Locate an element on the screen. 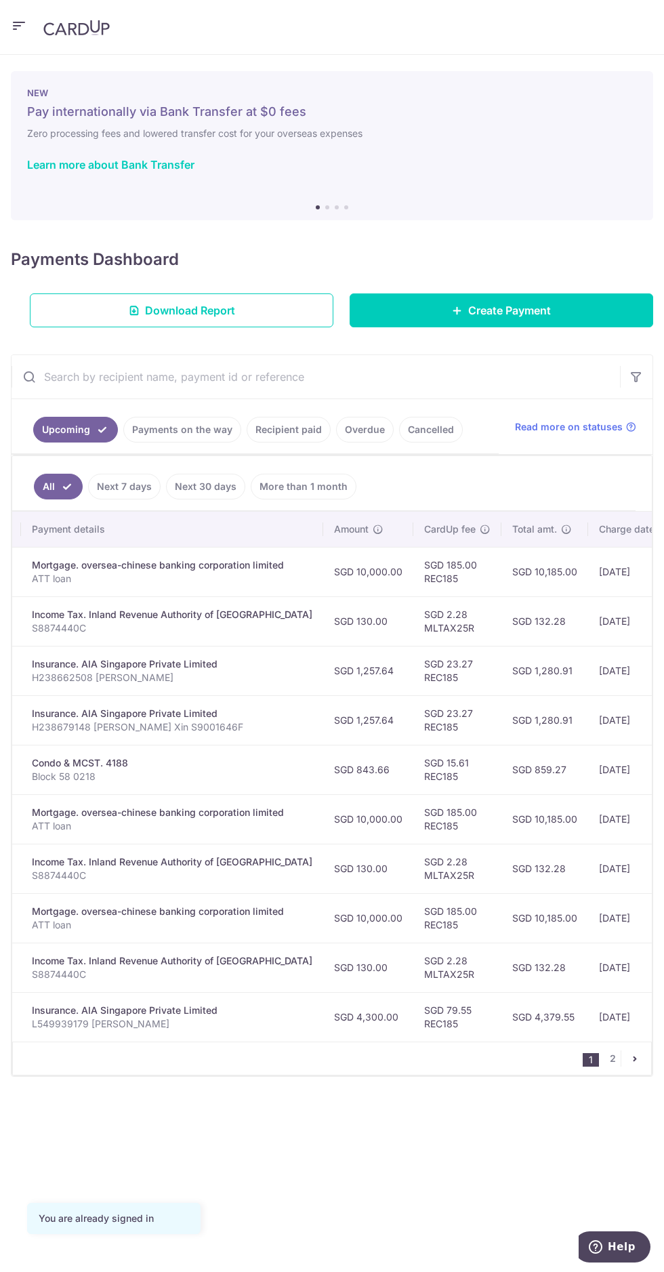 This screenshot has width=664, height=1272. td: SGD 843.66 is located at coordinates (368, 769).